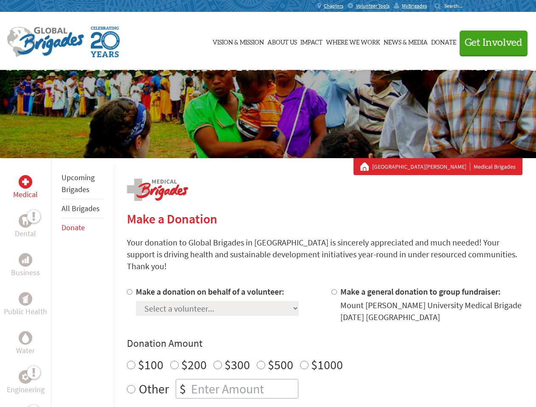 The image size is (536, 407). What do you see at coordinates (81, 208) in the screenshot?
I see `a: All Brigades` at bounding box center [81, 208].